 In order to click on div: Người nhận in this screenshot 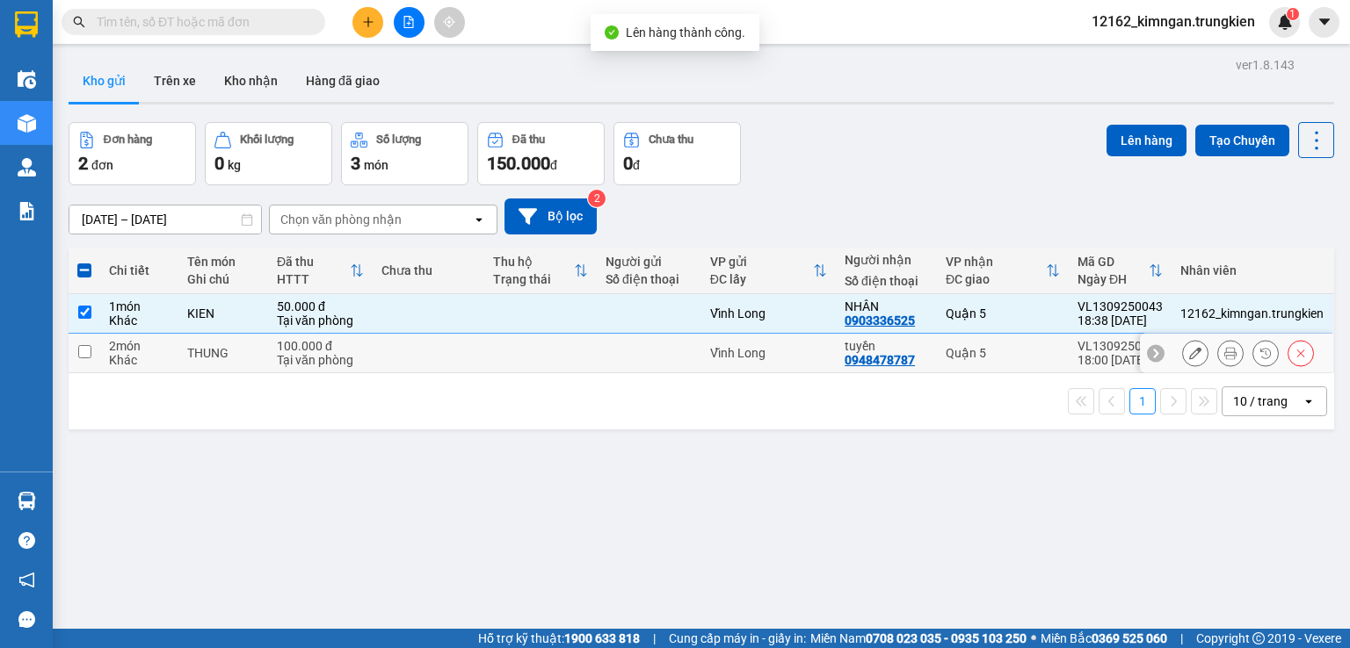, I will do `click(886, 260)`.